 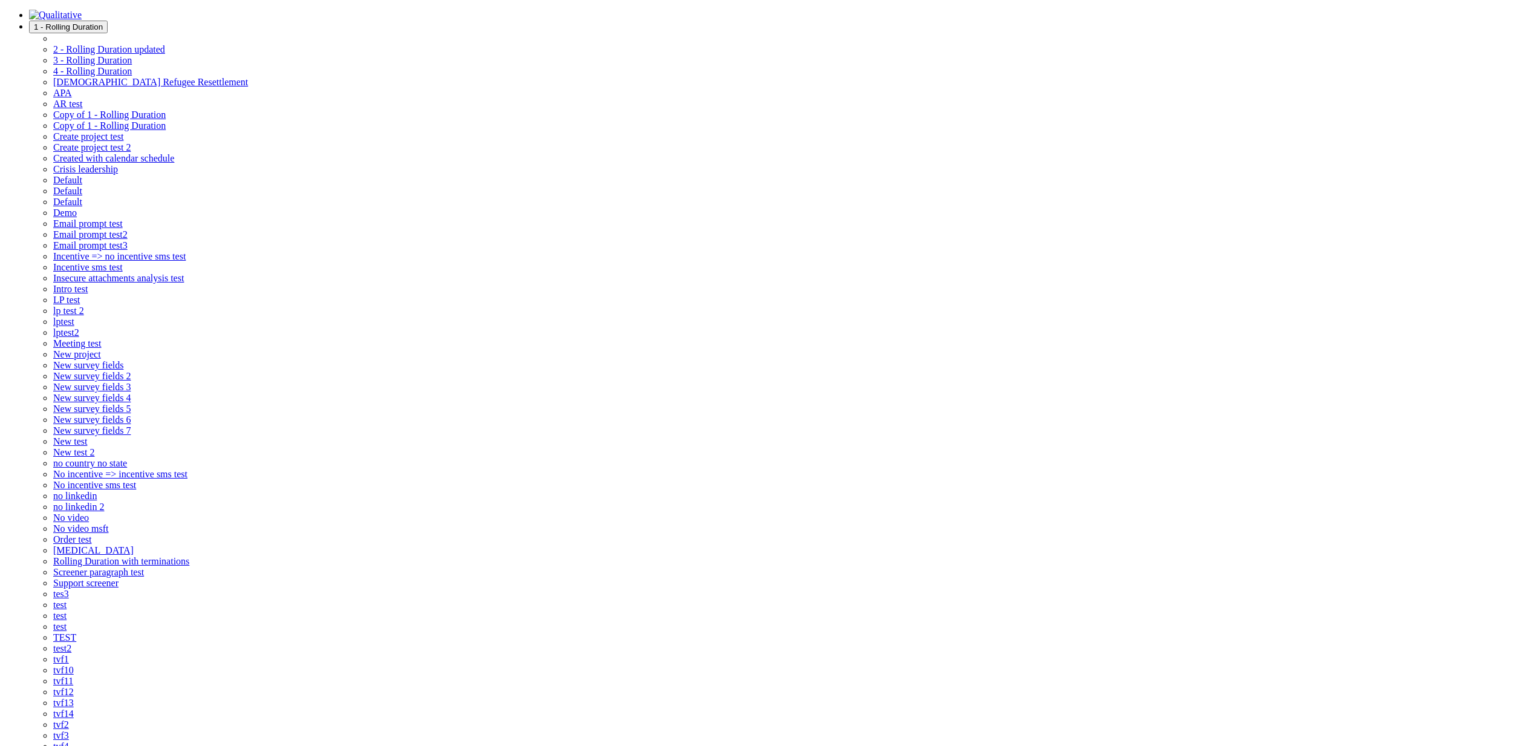 I want to click on span: Screener paragraph test, so click(x=99, y=571).